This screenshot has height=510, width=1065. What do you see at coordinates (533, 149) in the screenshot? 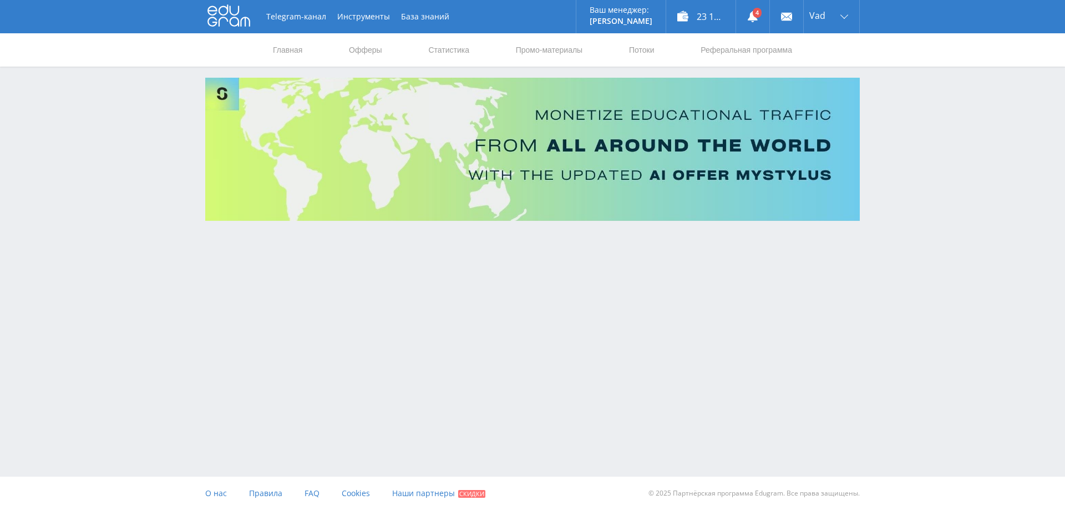
I see `img: Banner` at bounding box center [533, 149].